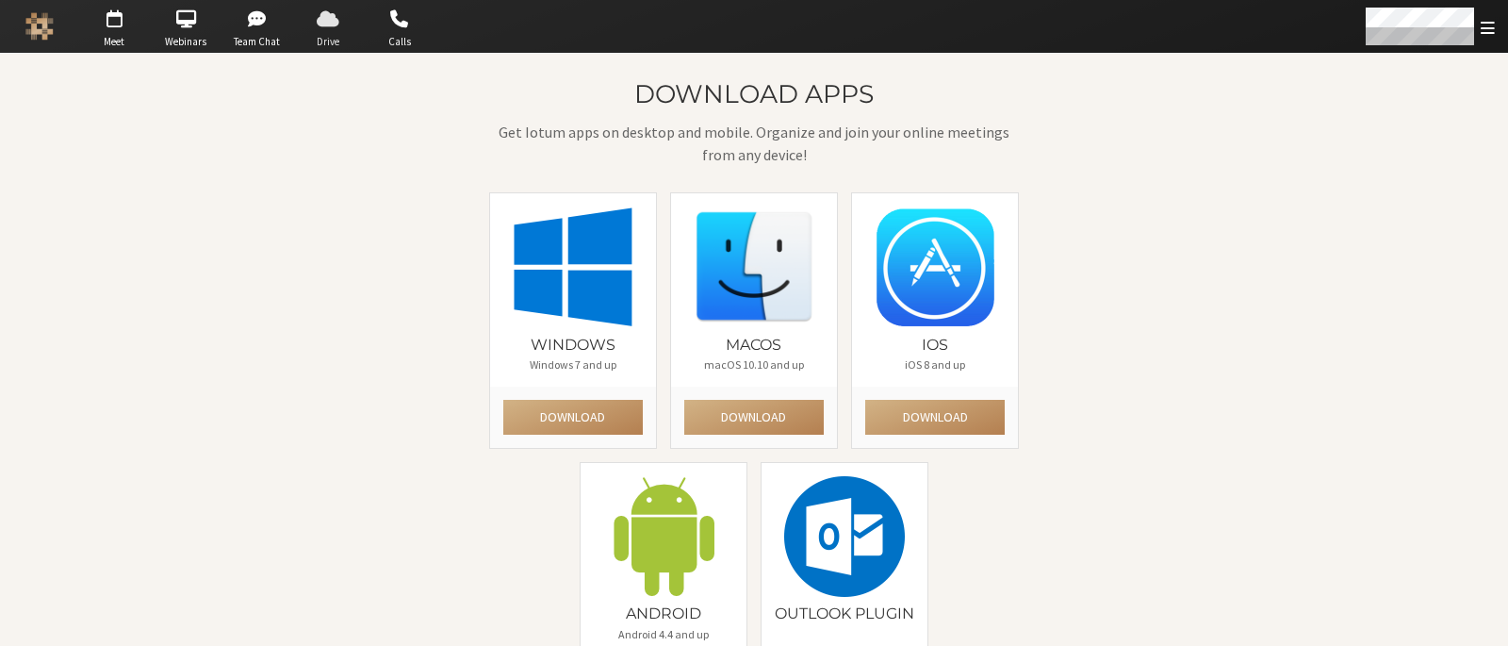 The width and height of the screenshot is (1508, 646). Describe the element at coordinates (400, 41) in the screenshot. I see `span: Calls` at that location.